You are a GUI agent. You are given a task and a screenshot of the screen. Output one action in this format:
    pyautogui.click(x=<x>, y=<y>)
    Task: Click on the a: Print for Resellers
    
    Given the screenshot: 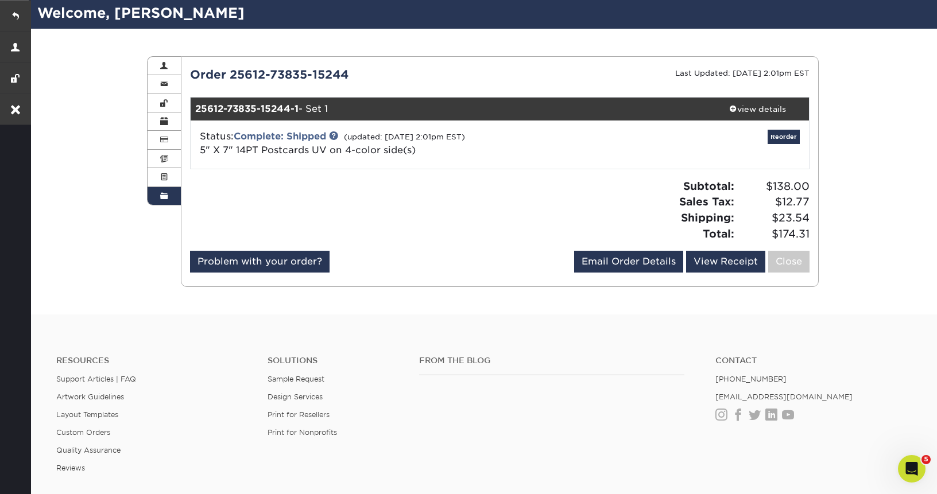 What is the action you would take?
    pyautogui.click(x=299, y=415)
    